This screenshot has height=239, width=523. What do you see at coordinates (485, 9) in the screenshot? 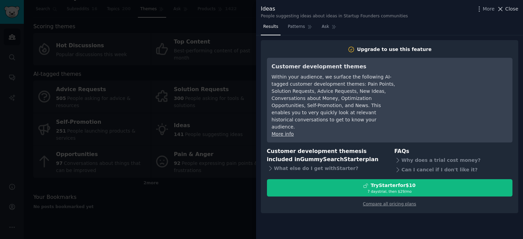
I see `button: More` at bounding box center [485, 9].